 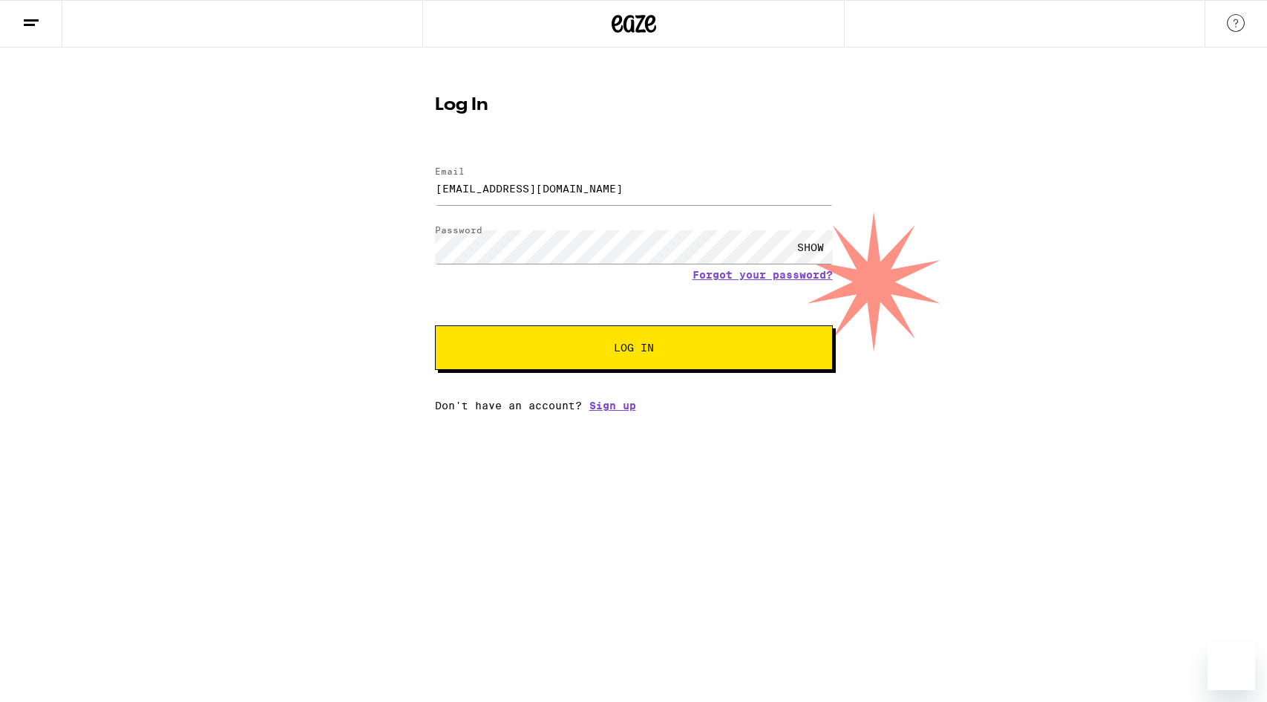 I want to click on a: Sign up, so click(x=613, y=405).